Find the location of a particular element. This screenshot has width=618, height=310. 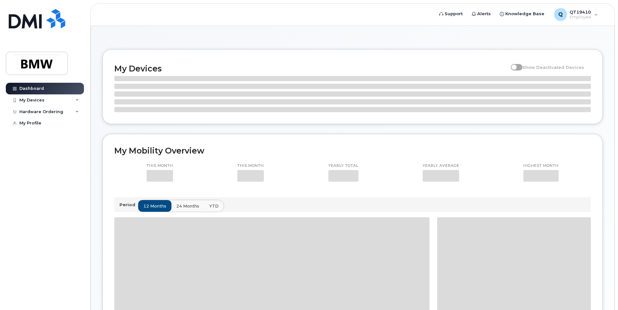

span: Show Deactivated Devices is located at coordinates (553, 67).